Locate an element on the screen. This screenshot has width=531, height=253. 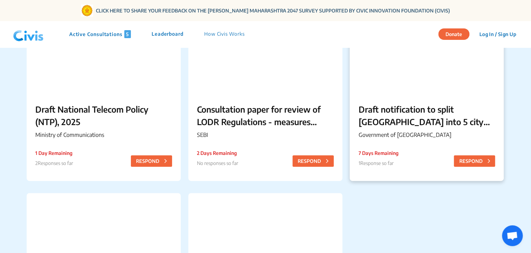
a: Donate is located at coordinates (457, 34).